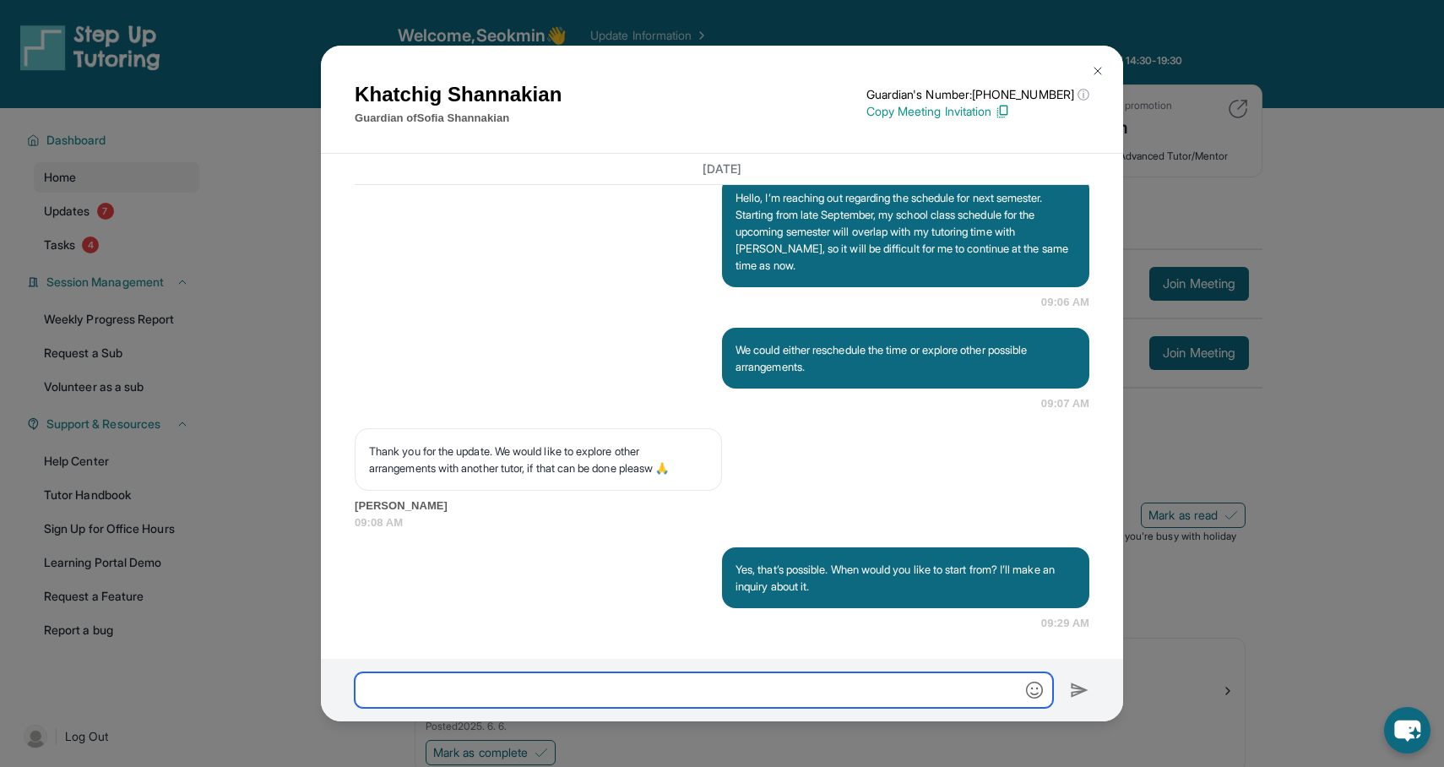 The height and width of the screenshot is (767, 1444). What do you see at coordinates (1407, 730) in the screenshot?
I see `button: chat-button` at bounding box center [1407, 730].